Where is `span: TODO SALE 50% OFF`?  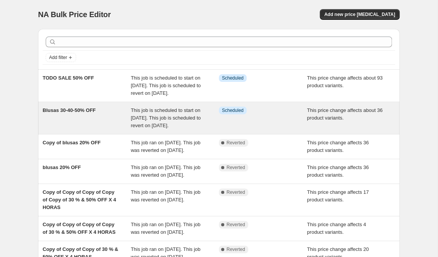
span: TODO SALE 50% OFF is located at coordinates (68, 78).